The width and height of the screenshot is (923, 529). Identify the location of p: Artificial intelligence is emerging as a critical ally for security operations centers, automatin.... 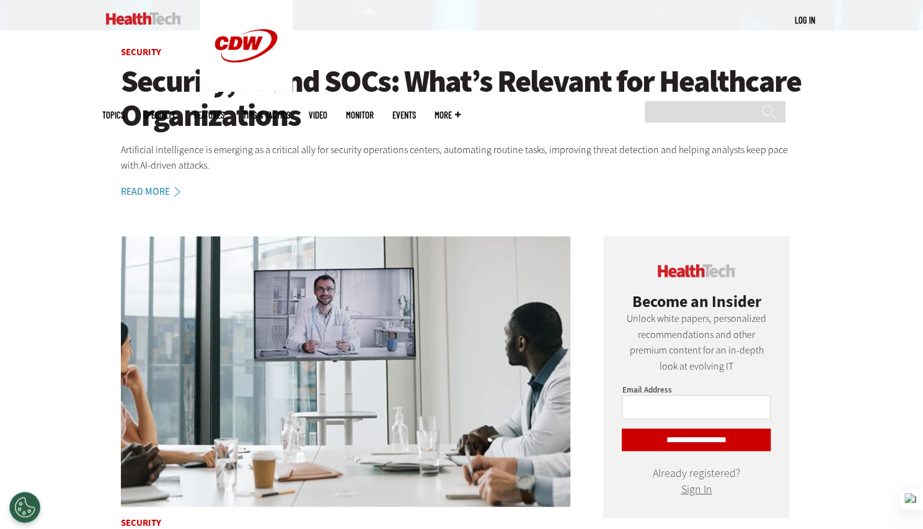
(462, 157).